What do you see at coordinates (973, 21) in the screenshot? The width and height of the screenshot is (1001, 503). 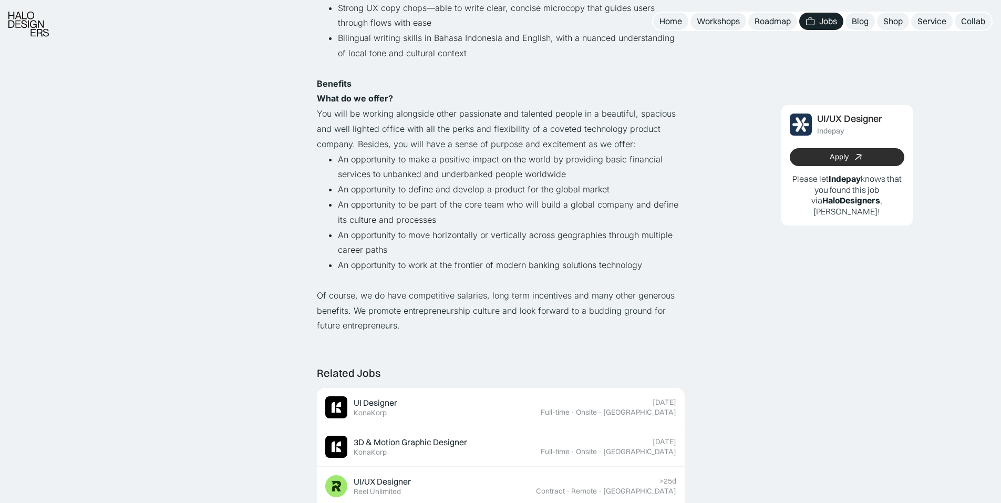 I see `a: Collab` at bounding box center [973, 21].